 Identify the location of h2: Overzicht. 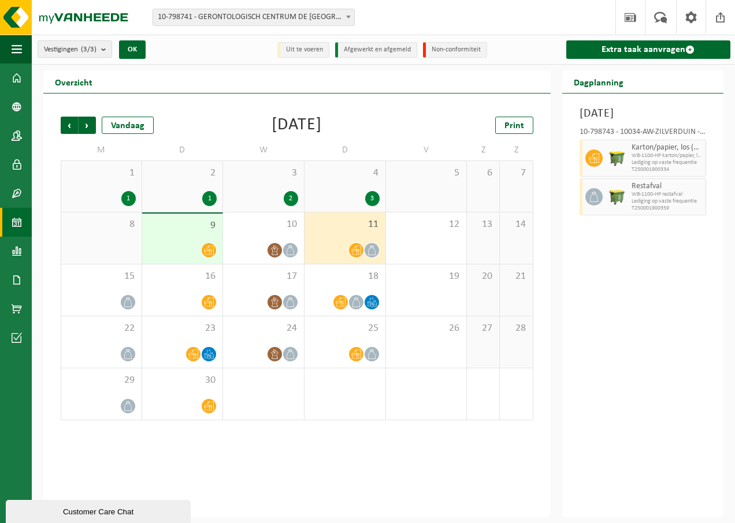
(73, 81).